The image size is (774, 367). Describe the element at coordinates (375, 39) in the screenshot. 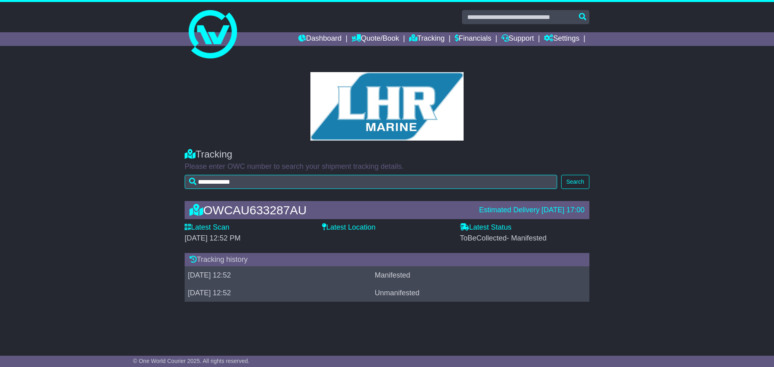

I see `a: Quote/Book` at that location.